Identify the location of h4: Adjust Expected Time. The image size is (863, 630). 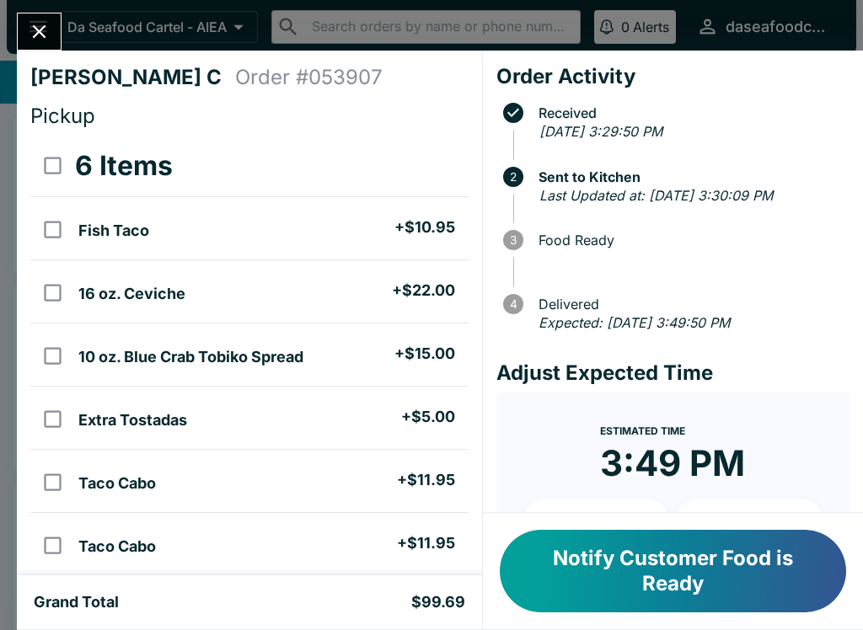
(672, 373).